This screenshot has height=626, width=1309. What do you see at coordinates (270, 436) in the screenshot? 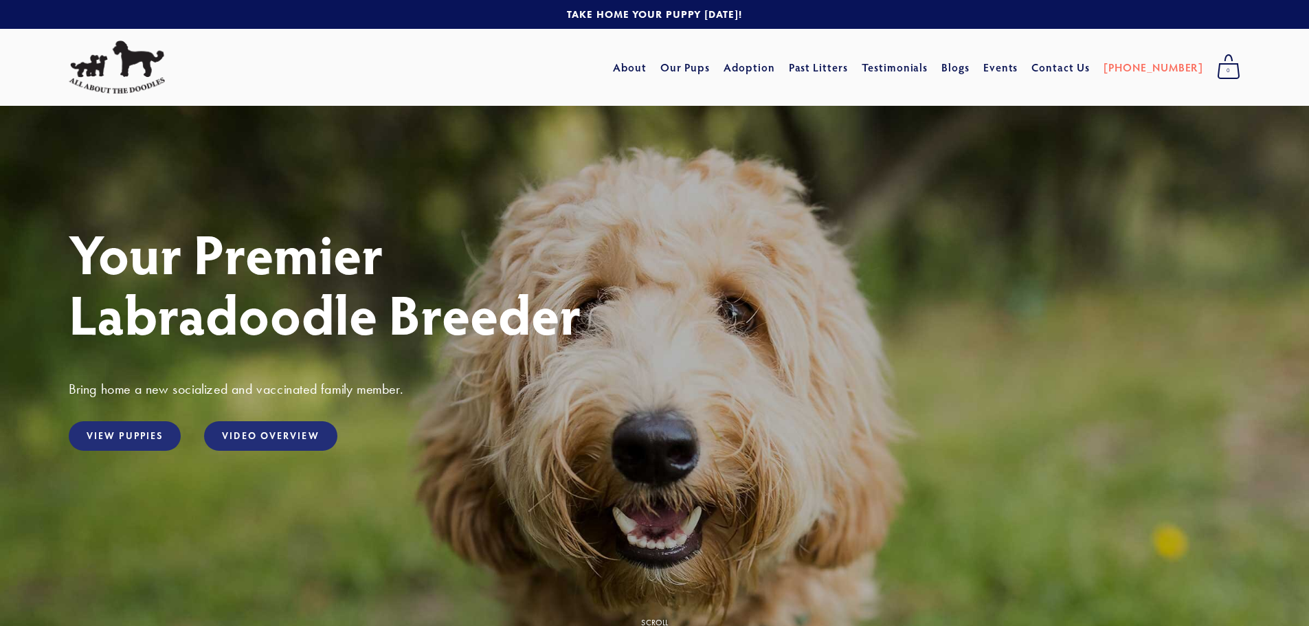
I see `a: Video Overview` at bounding box center [270, 436].